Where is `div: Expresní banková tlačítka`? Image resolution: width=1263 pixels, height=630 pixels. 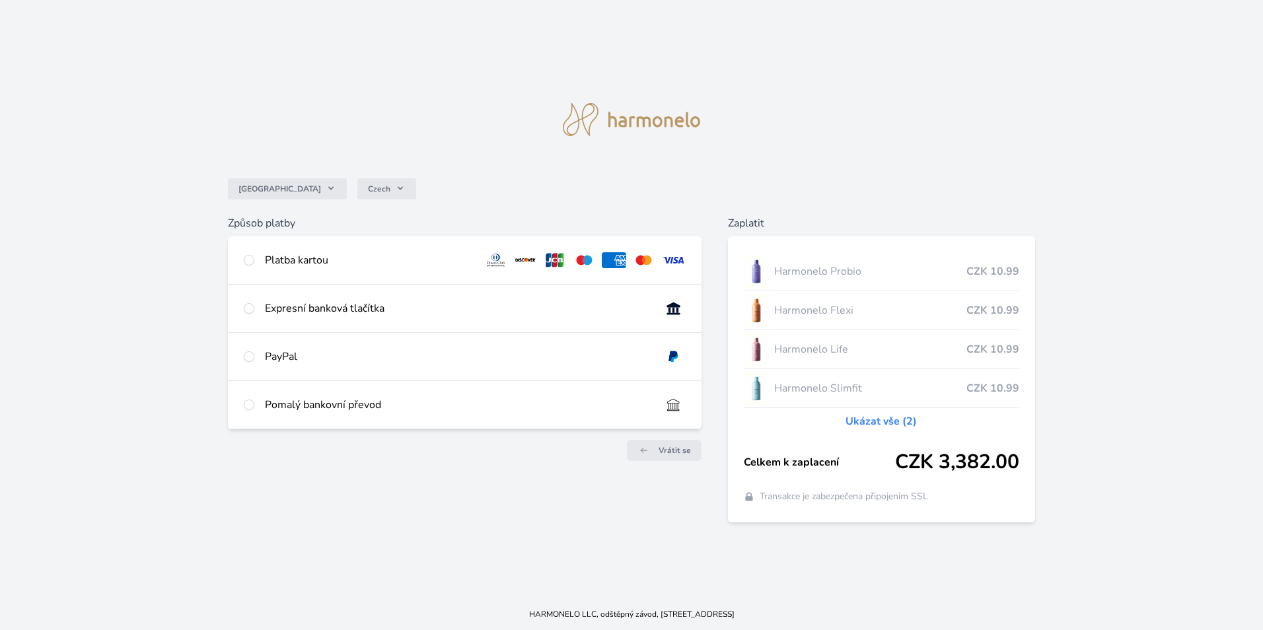
div: Expresní banková tlačítka is located at coordinates (458, 309).